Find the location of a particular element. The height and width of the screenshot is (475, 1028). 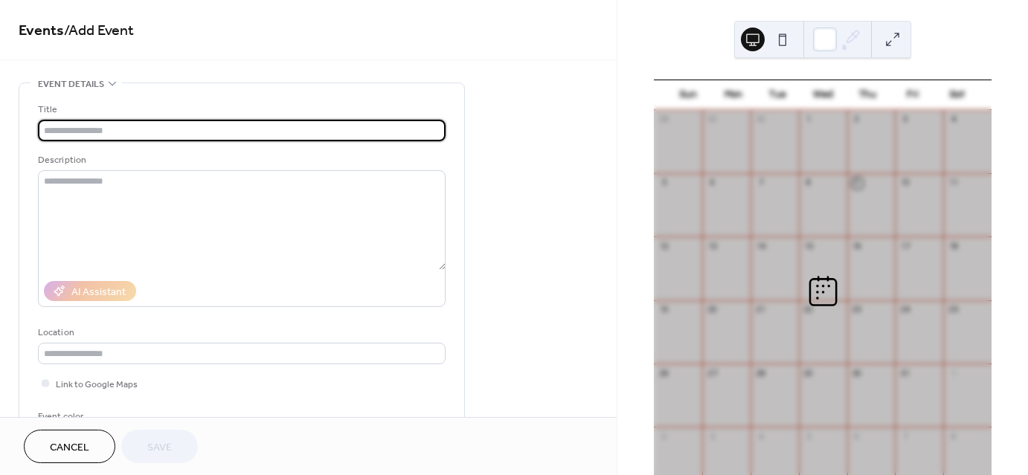

div: 16 is located at coordinates (857, 246).